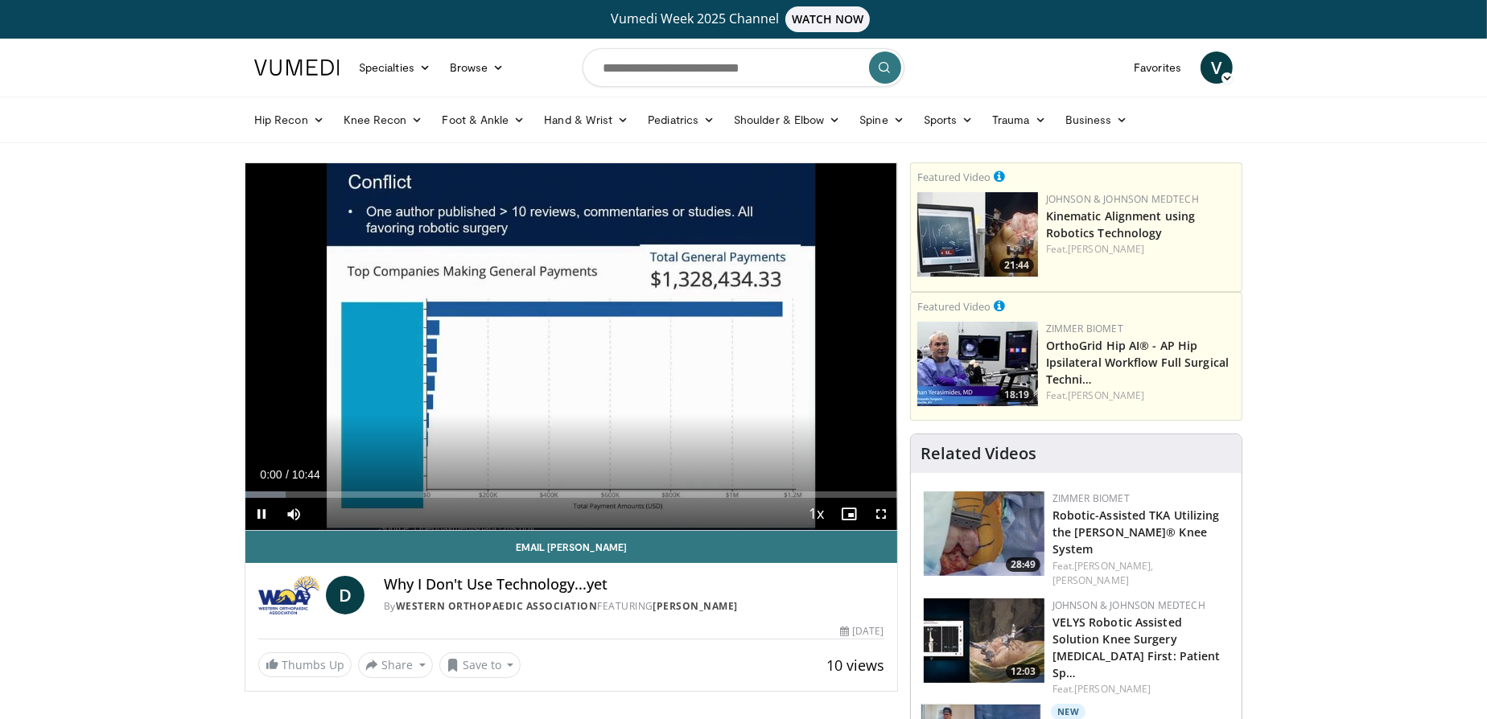 Image resolution: width=1487 pixels, height=719 pixels. I want to click on span: 12:03, so click(1023, 672).